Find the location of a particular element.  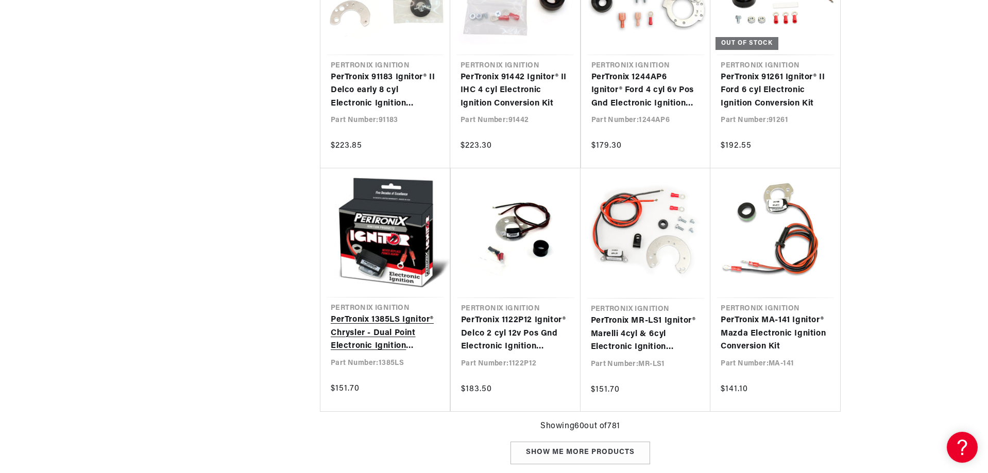

a: PerTronix 91183 Ignitor® II Delco early 8 cyl Electronic Ignition Conversion Kit is located at coordinates (385, 91).